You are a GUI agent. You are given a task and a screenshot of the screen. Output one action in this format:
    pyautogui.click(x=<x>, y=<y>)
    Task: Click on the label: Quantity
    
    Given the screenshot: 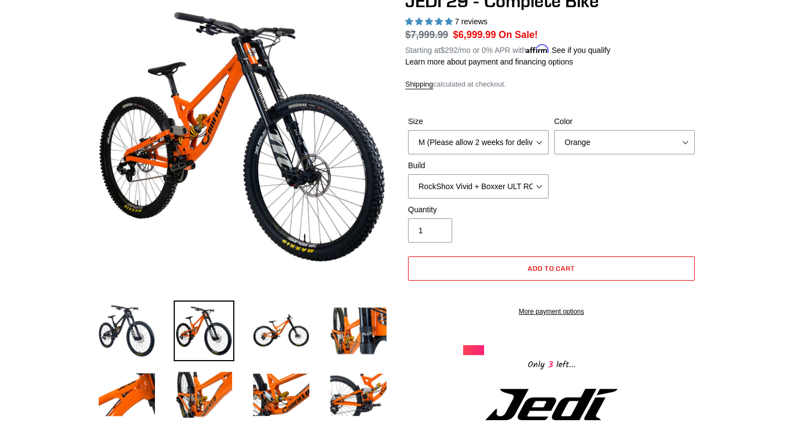 What is the action you would take?
    pyautogui.click(x=478, y=210)
    